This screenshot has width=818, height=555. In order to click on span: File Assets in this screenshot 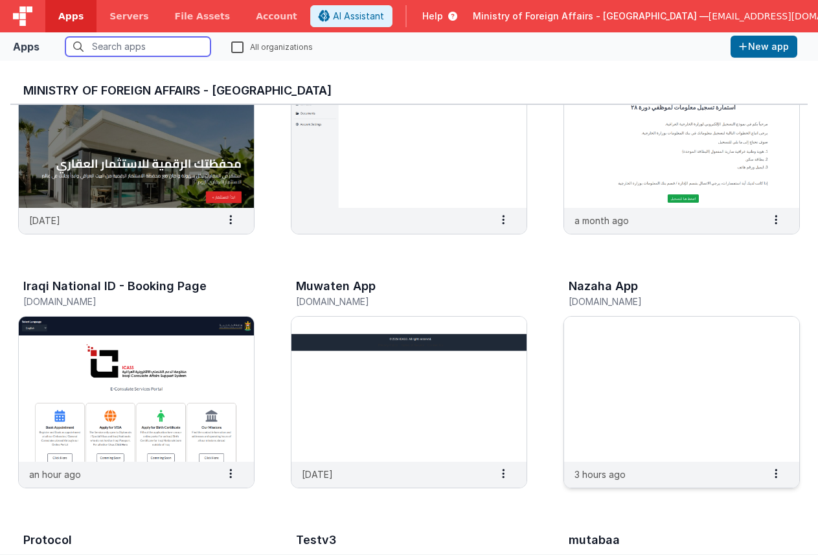, I will do `click(203, 16)`.